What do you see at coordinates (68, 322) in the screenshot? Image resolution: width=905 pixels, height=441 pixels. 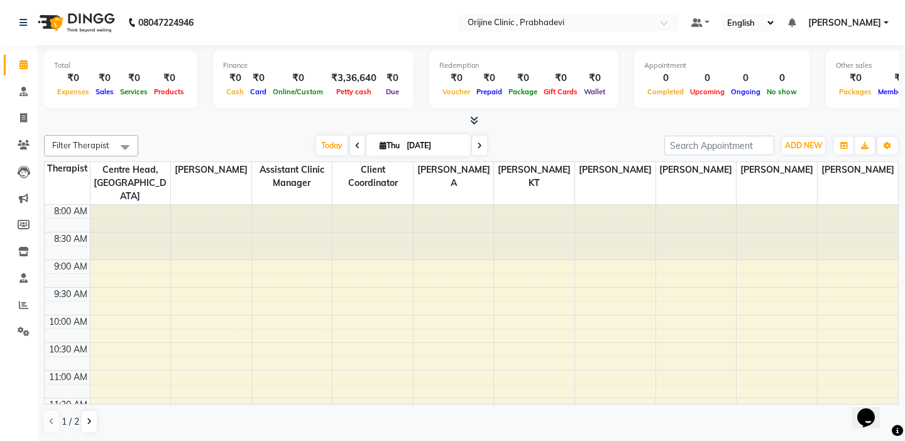 I see `div: 10:00 AM` at bounding box center [68, 322].